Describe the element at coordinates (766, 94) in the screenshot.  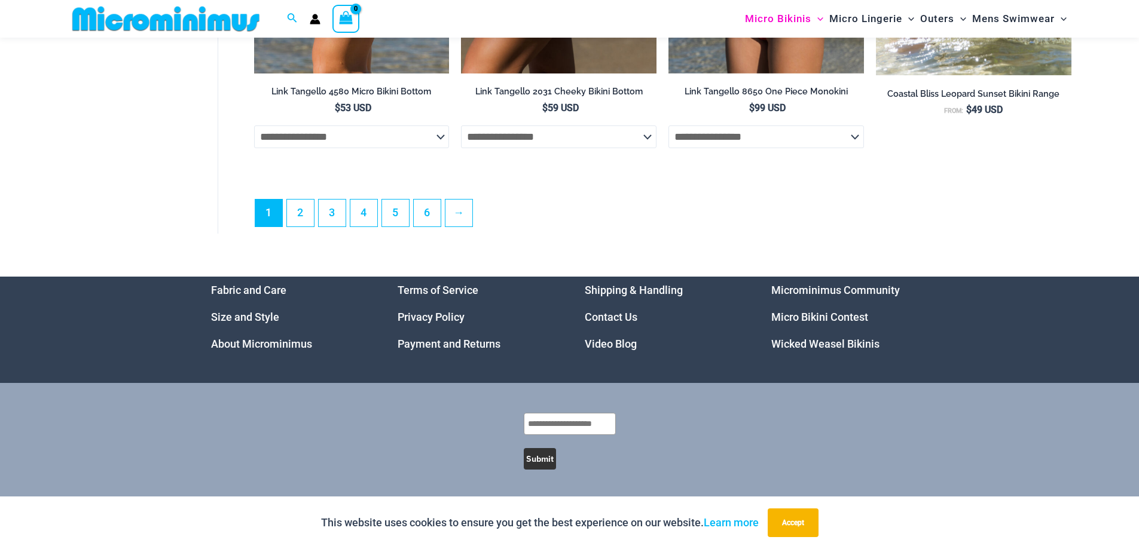
I see `a: Link Tangello 8650 One Piece Monokini` at that location.